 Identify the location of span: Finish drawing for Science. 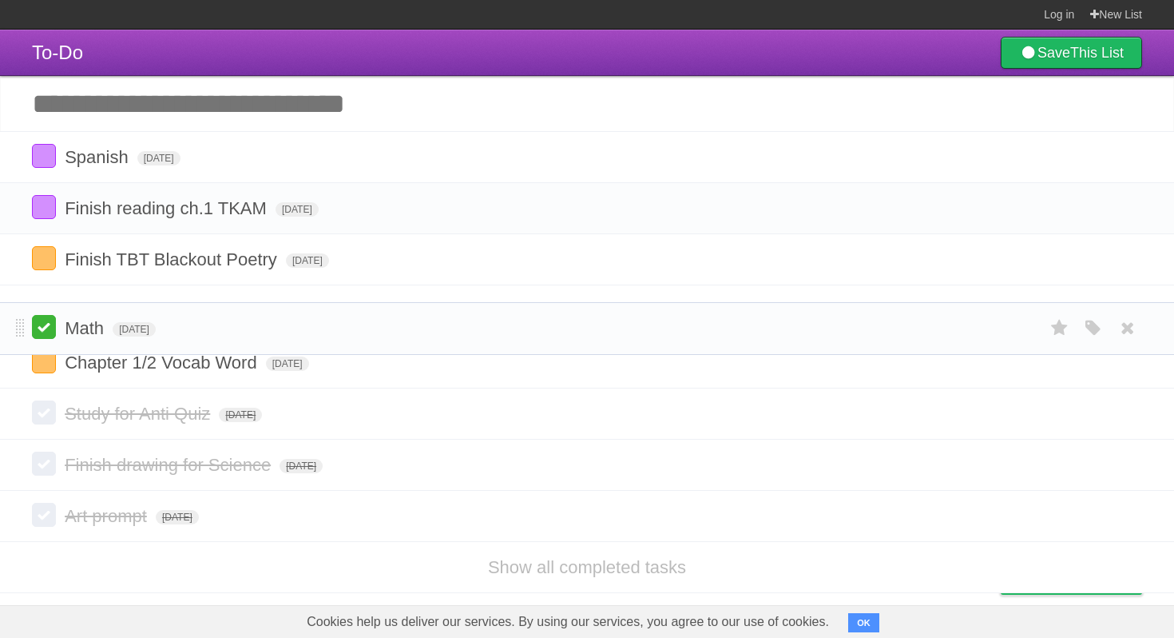
(169, 464).